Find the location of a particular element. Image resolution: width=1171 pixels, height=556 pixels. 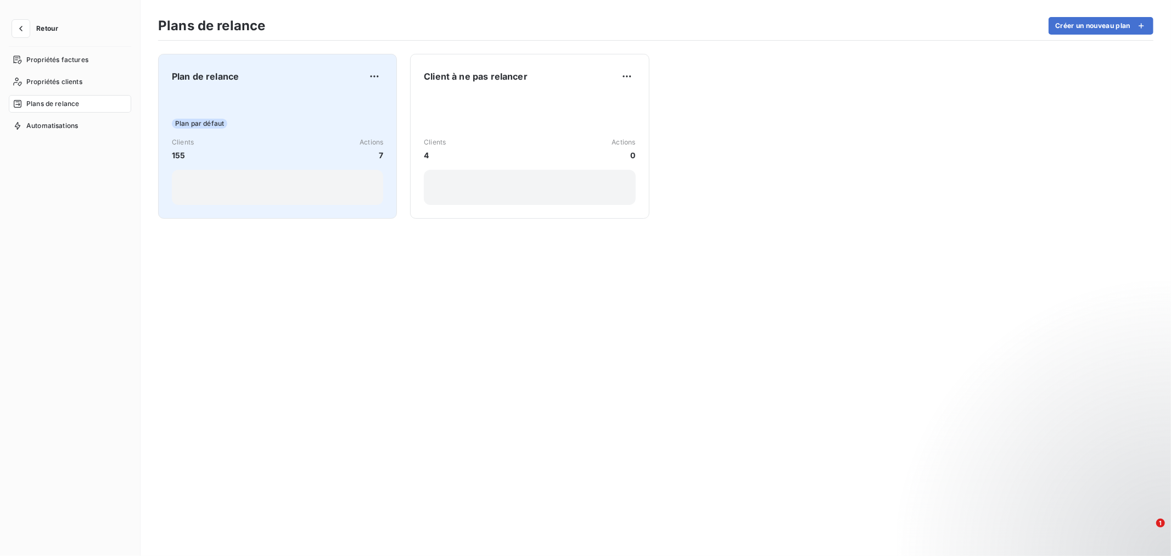

a: Automatisations is located at coordinates (70, 126).